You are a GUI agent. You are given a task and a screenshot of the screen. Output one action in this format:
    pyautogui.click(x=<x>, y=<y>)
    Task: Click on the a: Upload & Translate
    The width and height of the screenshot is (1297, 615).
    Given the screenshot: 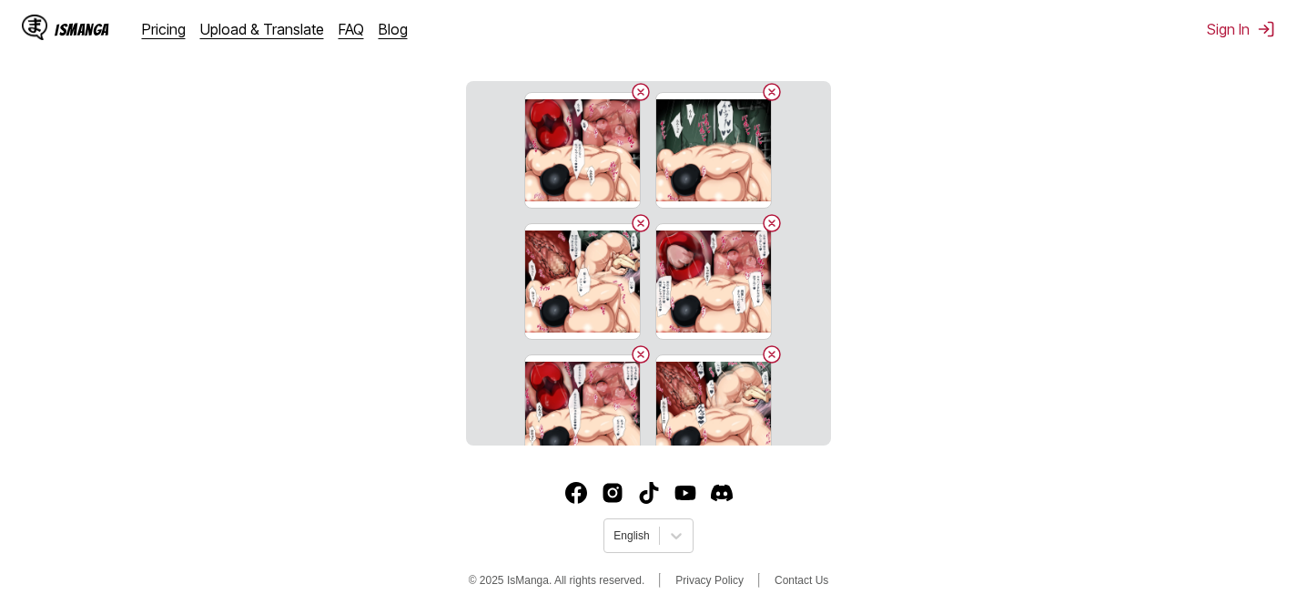 What is the action you would take?
    pyautogui.click(x=262, y=29)
    